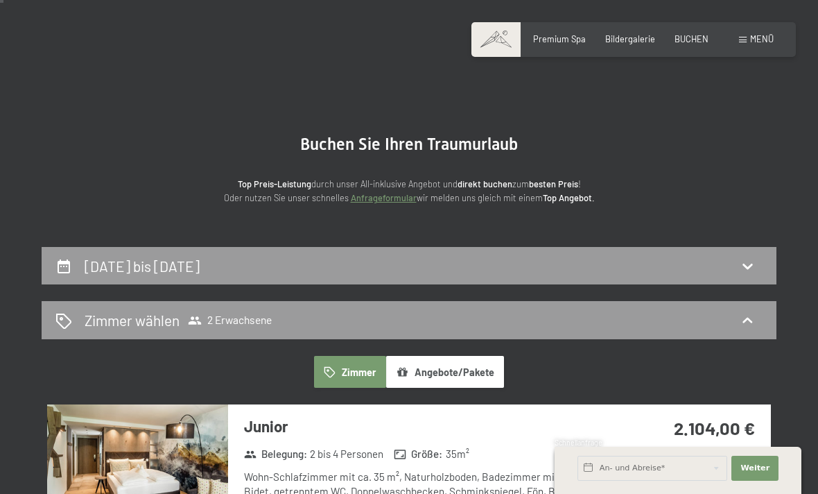 This screenshot has width=818, height=494. Describe the element at coordinates (485, 184) in the screenshot. I see `strong: direkt buchen` at that location.